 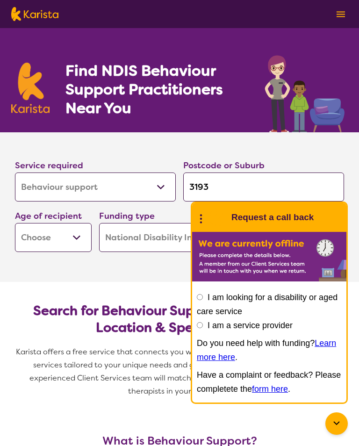 I want to click on h1: Request a call back, so click(x=273, y=218).